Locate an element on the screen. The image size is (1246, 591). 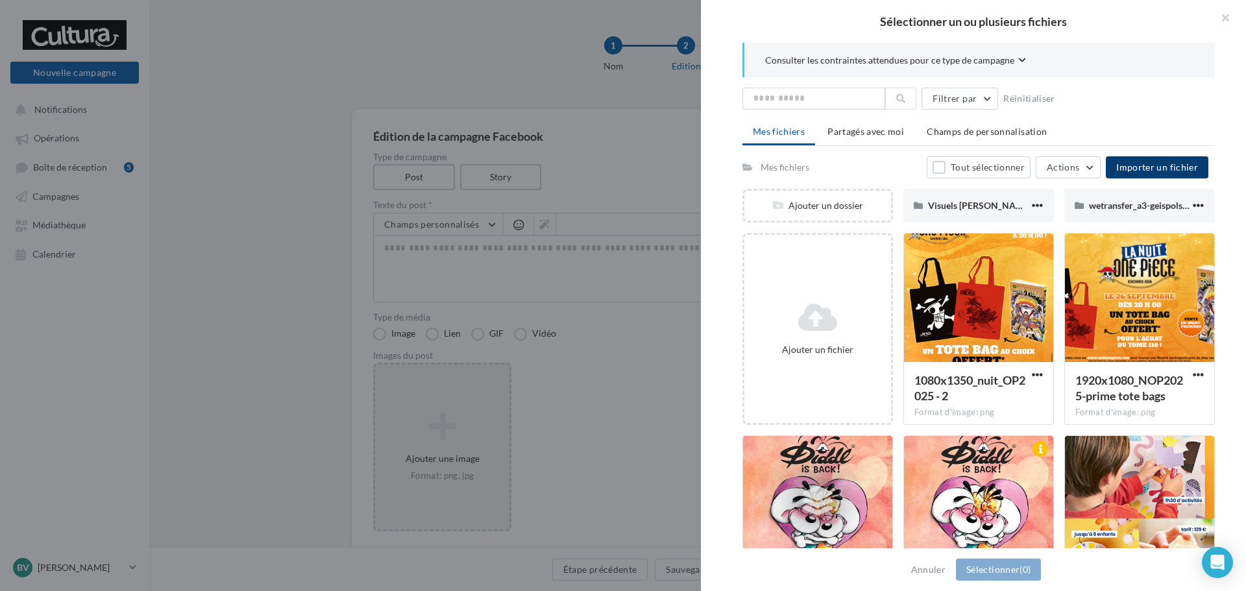
div: Open Intercom Messenger is located at coordinates (1217, 563).